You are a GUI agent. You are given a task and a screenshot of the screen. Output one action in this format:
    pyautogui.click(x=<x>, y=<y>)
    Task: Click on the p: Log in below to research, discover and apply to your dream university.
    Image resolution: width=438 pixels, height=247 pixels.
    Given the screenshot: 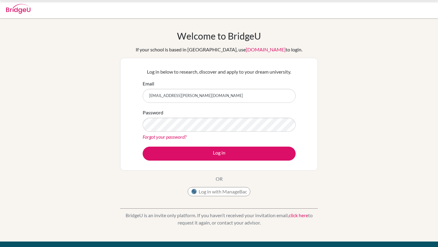 What is the action you would take?
    pyautogui.click(x=219, y=72)
    